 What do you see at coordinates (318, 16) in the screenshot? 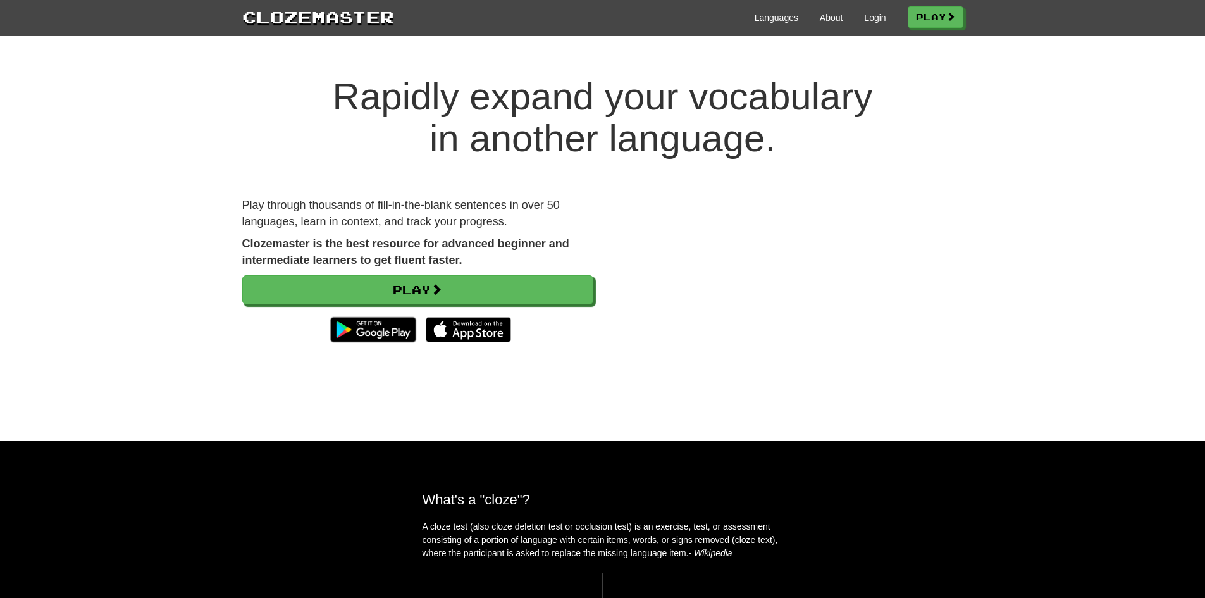
I see `a: Clozemaster` at bounding box center [318, 16].